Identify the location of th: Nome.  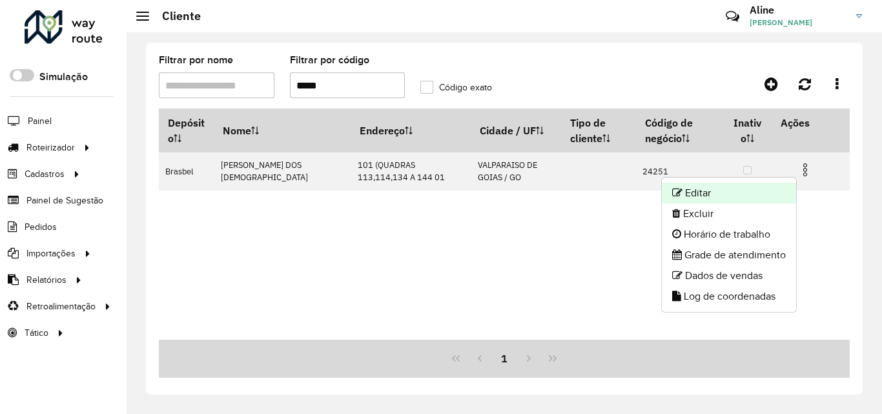
(283, 130).